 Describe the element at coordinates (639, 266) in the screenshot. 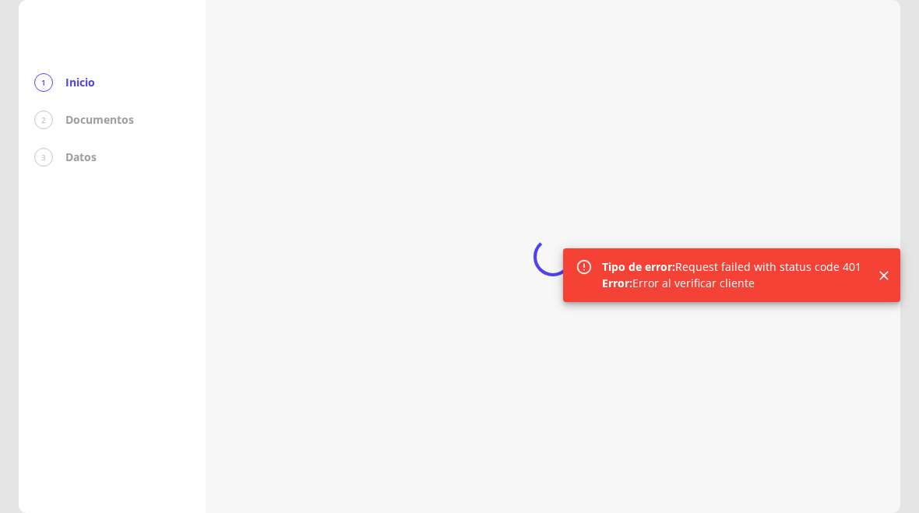

I see `strong: Tipo de error:` at that location.